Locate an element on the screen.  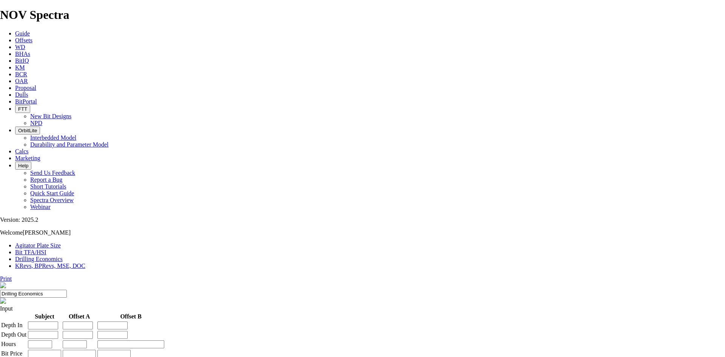
td: Depth Out is located at coordinates (14, 334).